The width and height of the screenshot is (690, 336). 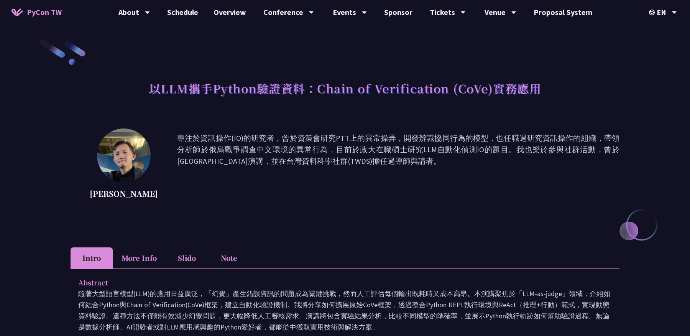 I want to click on img: Home icon of PyCon TW 2025, so click(x=17, y=12).